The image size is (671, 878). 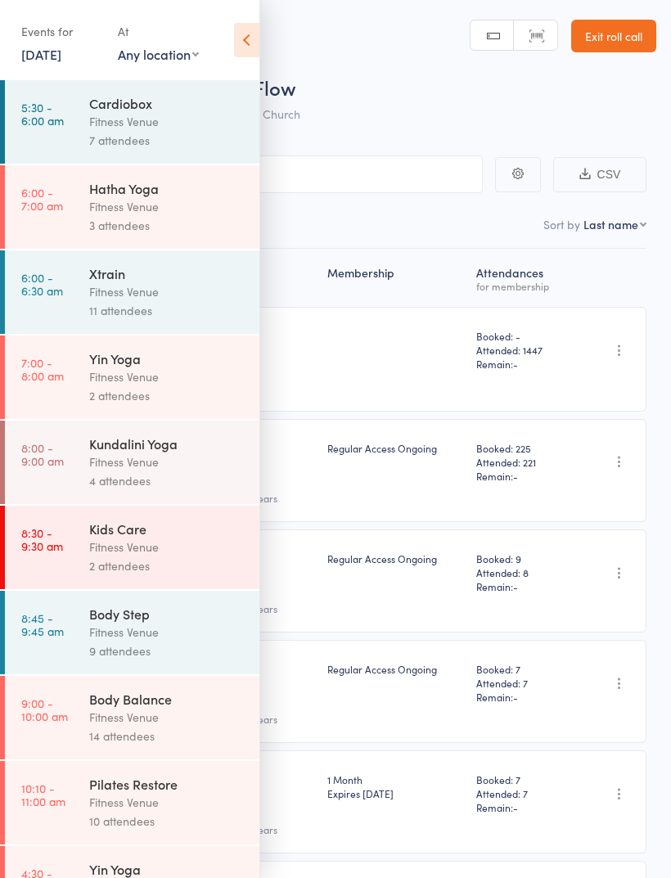 What do you see at coordinates (167, 651) in the screenshot?
I see `div: 9 attendees` at bounding box center [167, 651].